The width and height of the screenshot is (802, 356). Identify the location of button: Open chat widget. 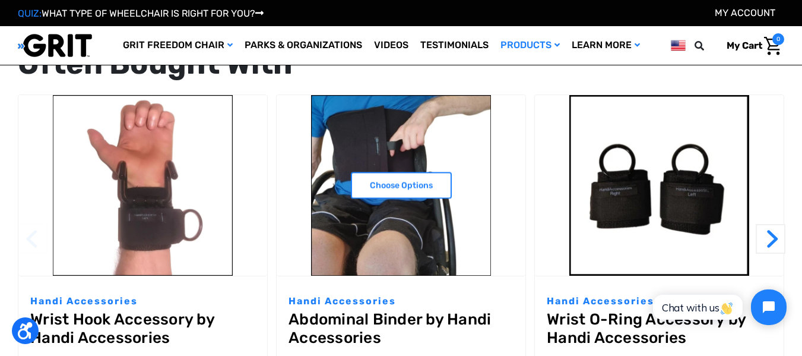
(129, 28).